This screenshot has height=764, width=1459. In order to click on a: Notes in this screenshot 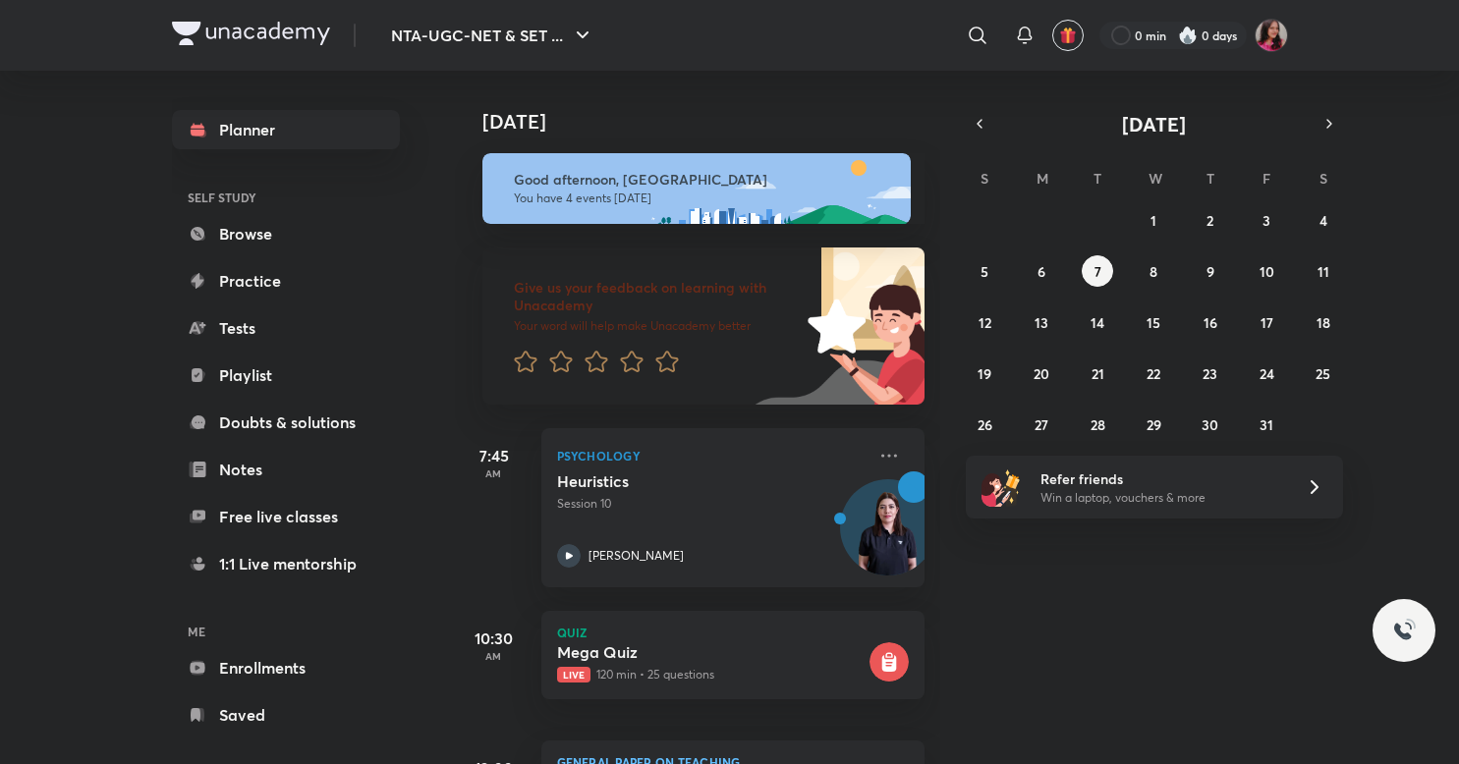, I will do `click(286, 470)`.